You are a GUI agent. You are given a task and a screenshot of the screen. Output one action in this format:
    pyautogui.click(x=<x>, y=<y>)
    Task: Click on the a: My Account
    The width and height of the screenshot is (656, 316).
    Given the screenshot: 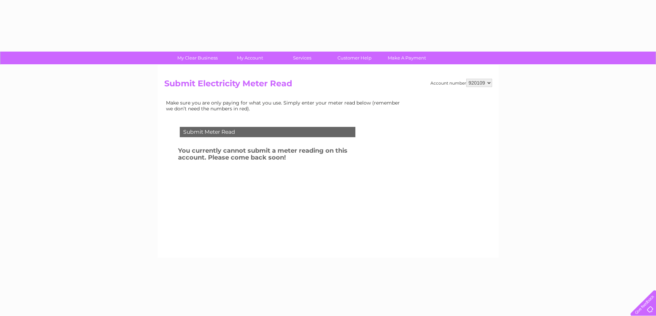 What is the action you would take?
    pyautogui.click(x=249, y=58)
    